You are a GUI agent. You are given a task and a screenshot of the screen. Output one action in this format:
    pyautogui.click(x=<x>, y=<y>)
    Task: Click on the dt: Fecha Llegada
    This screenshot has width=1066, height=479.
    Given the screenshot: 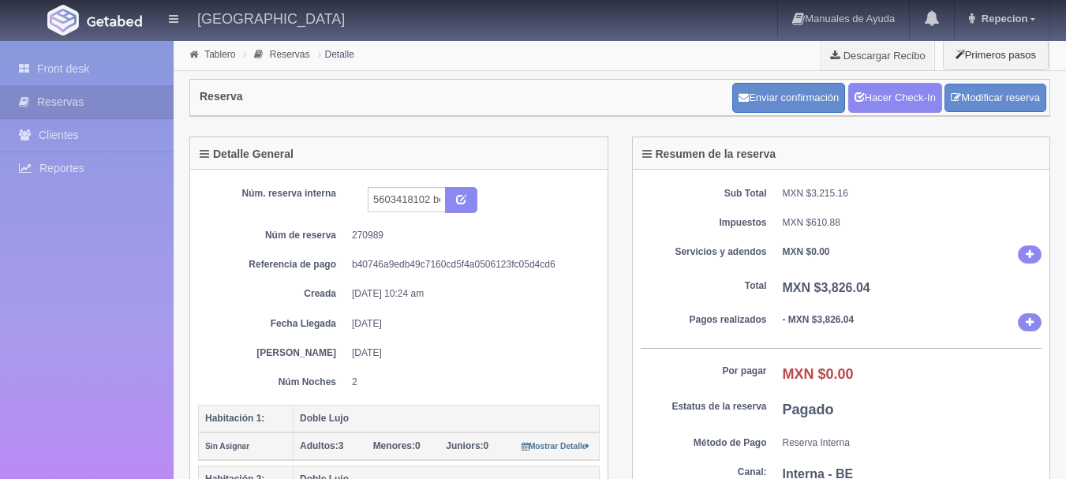 What is the action you would take?
    pyautogui.click(x=273, y=324)
    